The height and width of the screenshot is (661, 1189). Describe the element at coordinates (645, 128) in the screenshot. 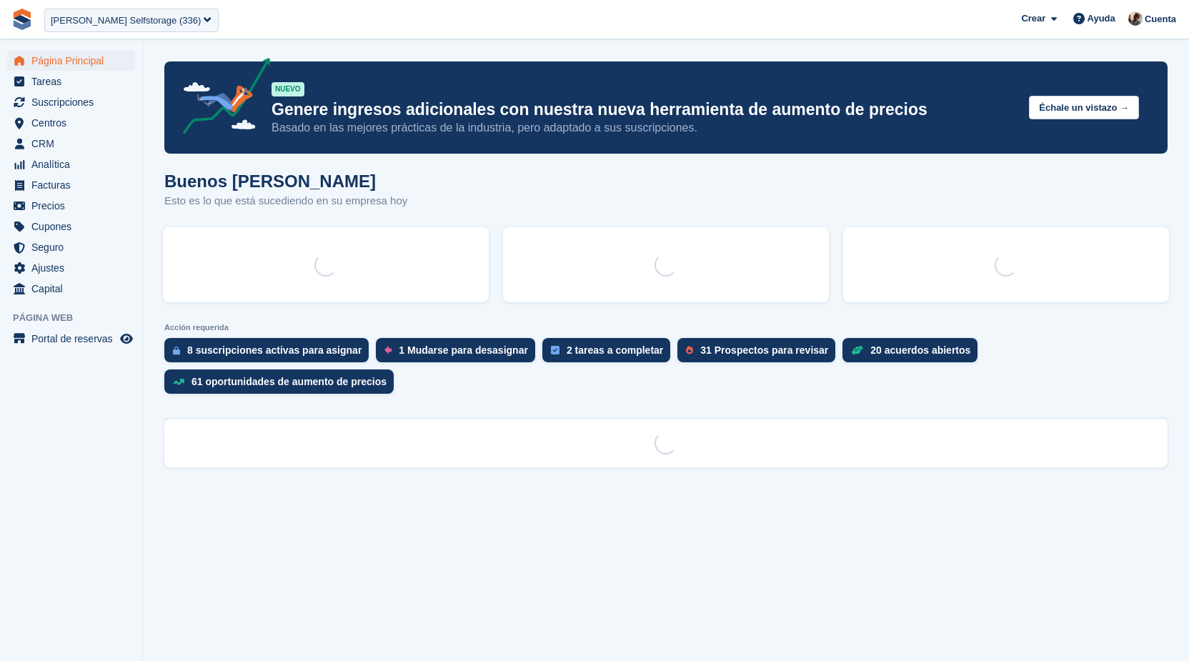

I see `p: Basado en las mejores prácticas de la industria, pero adaptado a sus suscripciones.` at that location.